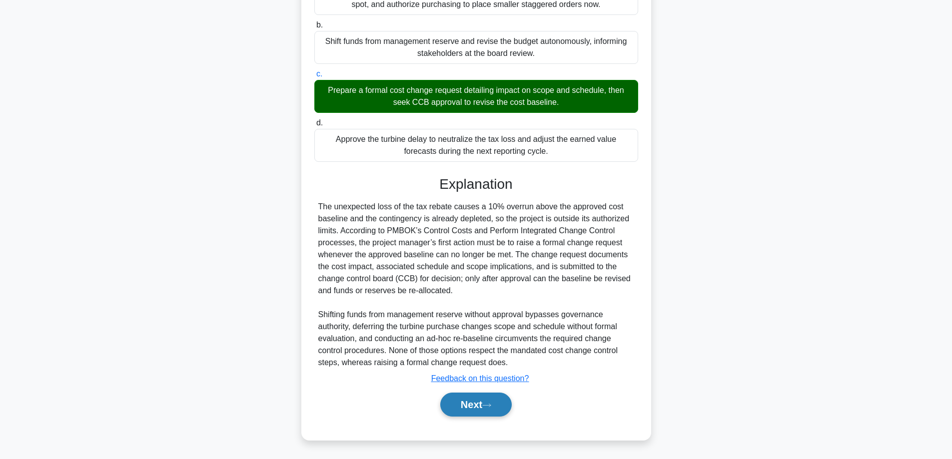 The width and height of the screenshot is (952, 459). I want to click on a: Feedback on this question?, so click(480, 378).